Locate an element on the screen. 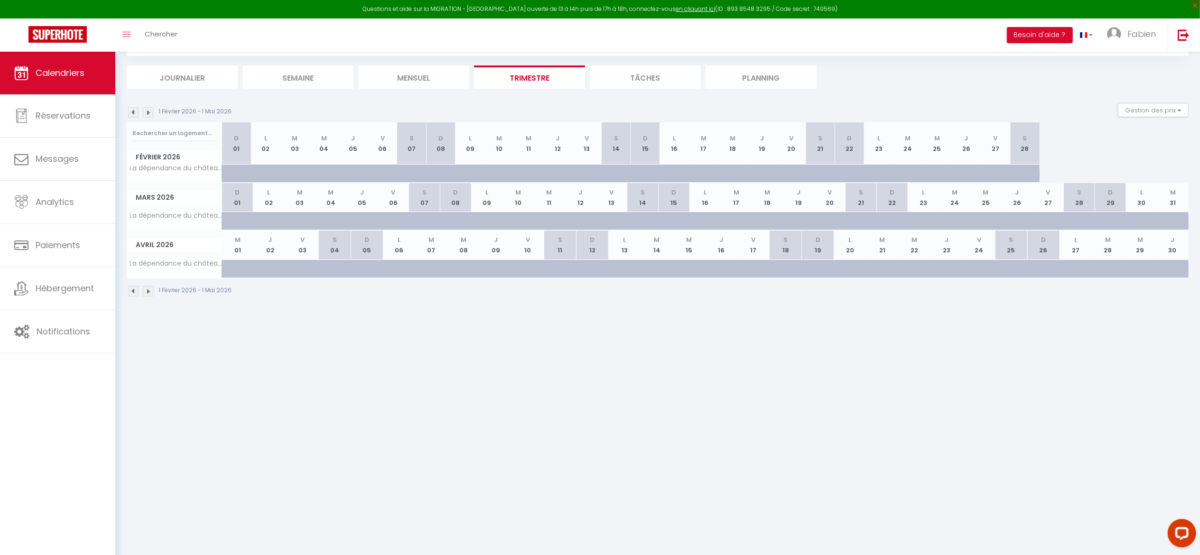  span: Paiements is located at coordinates (58, 245).